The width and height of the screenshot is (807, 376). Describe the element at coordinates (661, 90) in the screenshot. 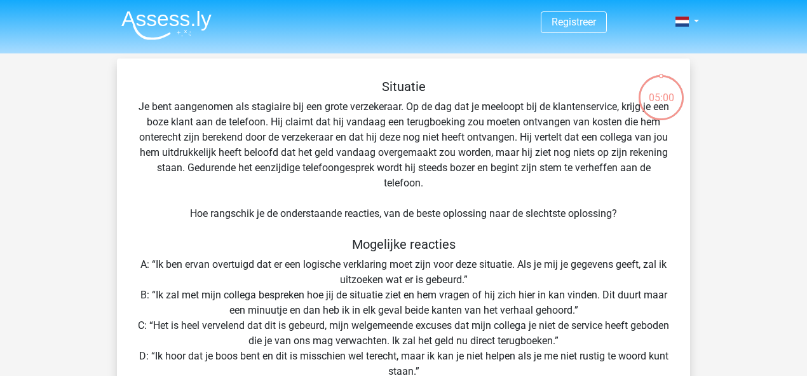

I see `div: 05:00` at that location.